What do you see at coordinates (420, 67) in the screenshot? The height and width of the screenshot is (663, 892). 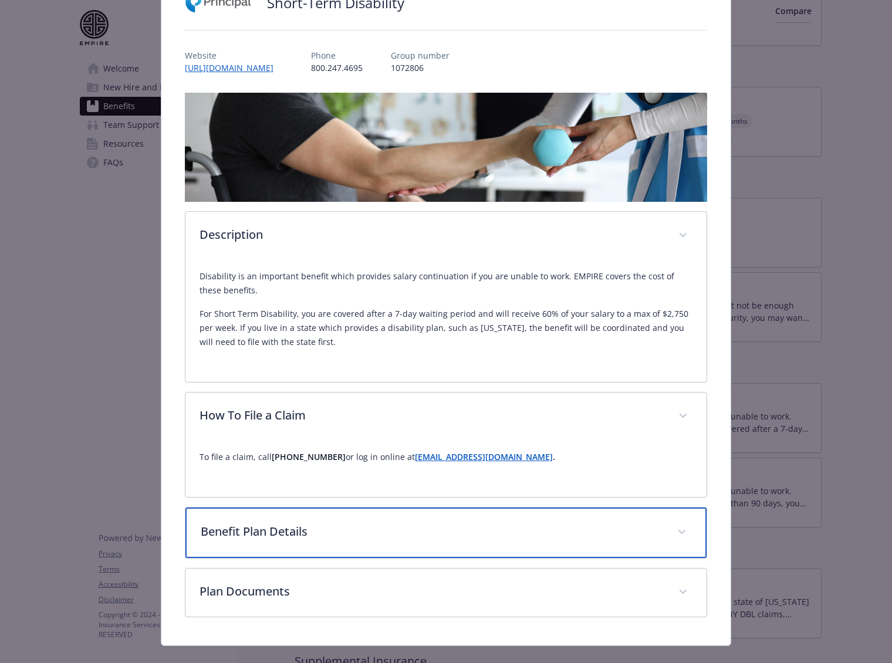 I see `p: 1072806` at bounding box center [420, 67].